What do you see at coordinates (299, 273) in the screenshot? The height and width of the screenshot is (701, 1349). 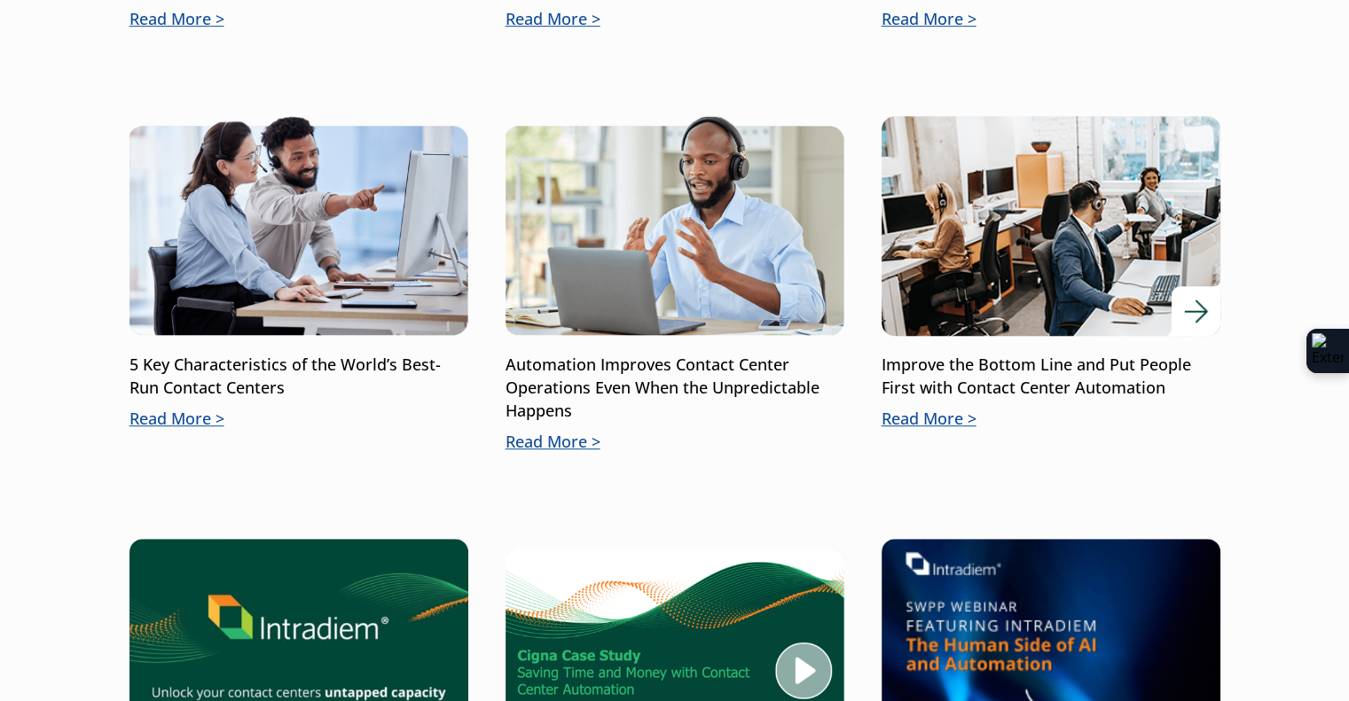 I see `a: 5 Key Characteristics of the World’s Best-Run Contact CentersRead More` at bounding box center [299, 273].